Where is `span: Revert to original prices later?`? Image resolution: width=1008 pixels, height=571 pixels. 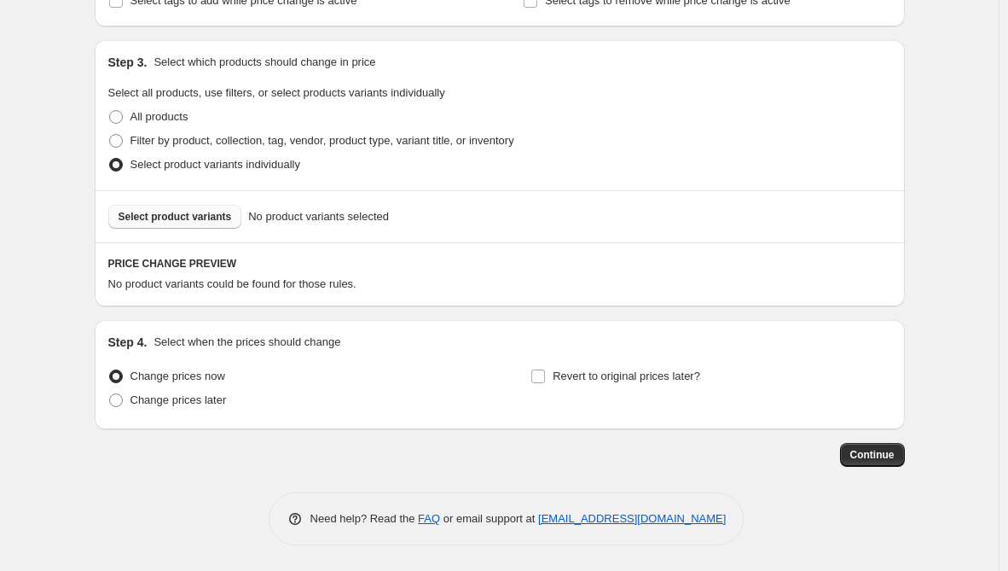
span: Revert to original prices later? is located at coordinates (626, 375).